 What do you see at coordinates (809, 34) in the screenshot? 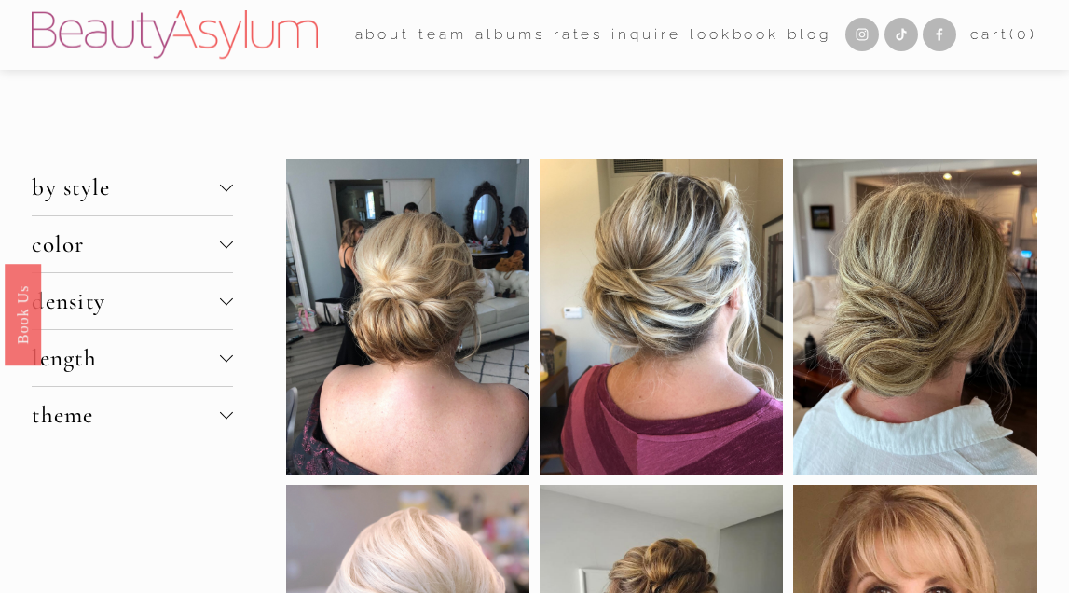
I see `a: Blog` at bounding box center [809, 34].